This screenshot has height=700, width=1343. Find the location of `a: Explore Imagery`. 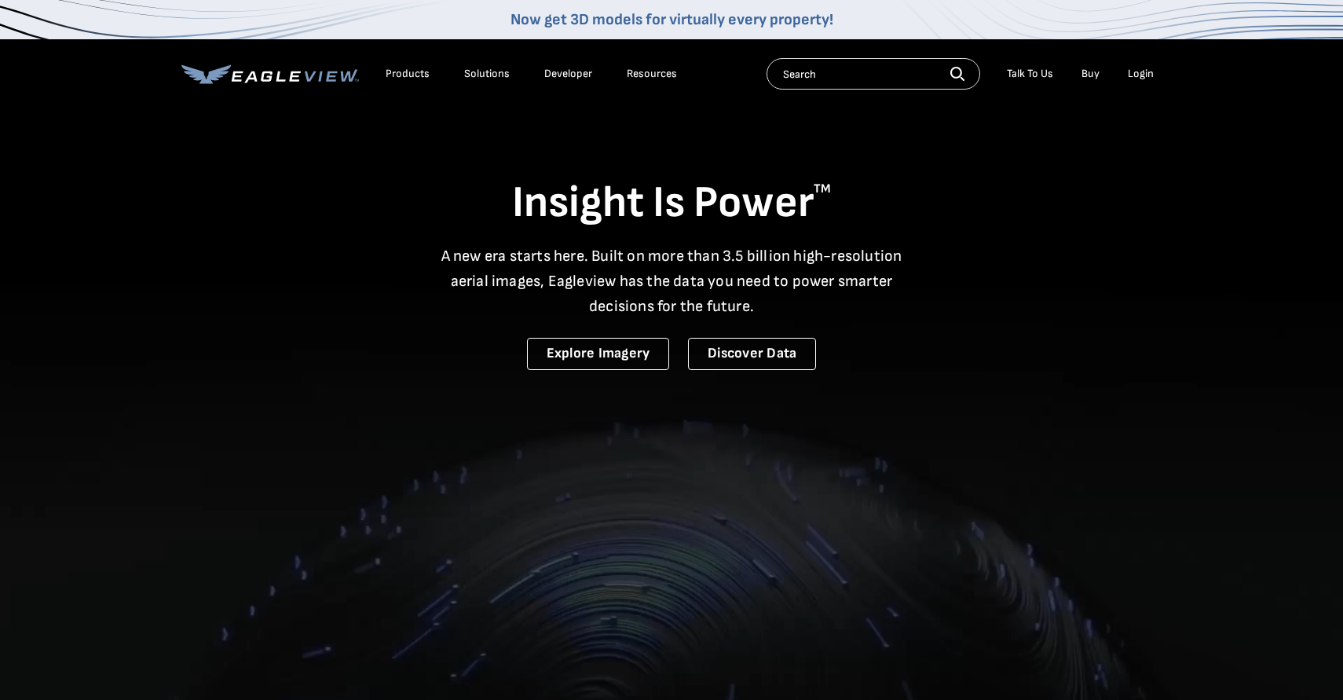

a: Explore Imagery is located at coordinates (599, 354).